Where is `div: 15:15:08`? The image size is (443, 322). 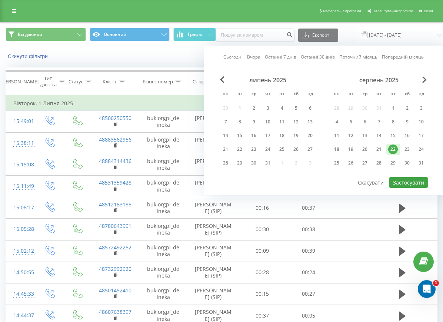 div: 15:15:08 is located at coordinates (21, 165).